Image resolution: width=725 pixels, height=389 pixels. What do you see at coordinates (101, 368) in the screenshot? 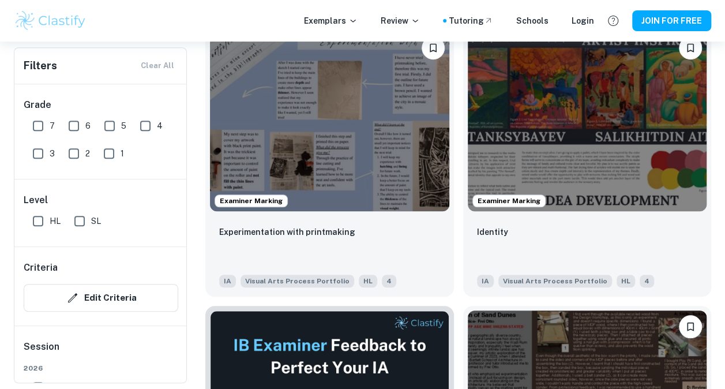
I see `span: 2026` at bounding box center [101, 368].